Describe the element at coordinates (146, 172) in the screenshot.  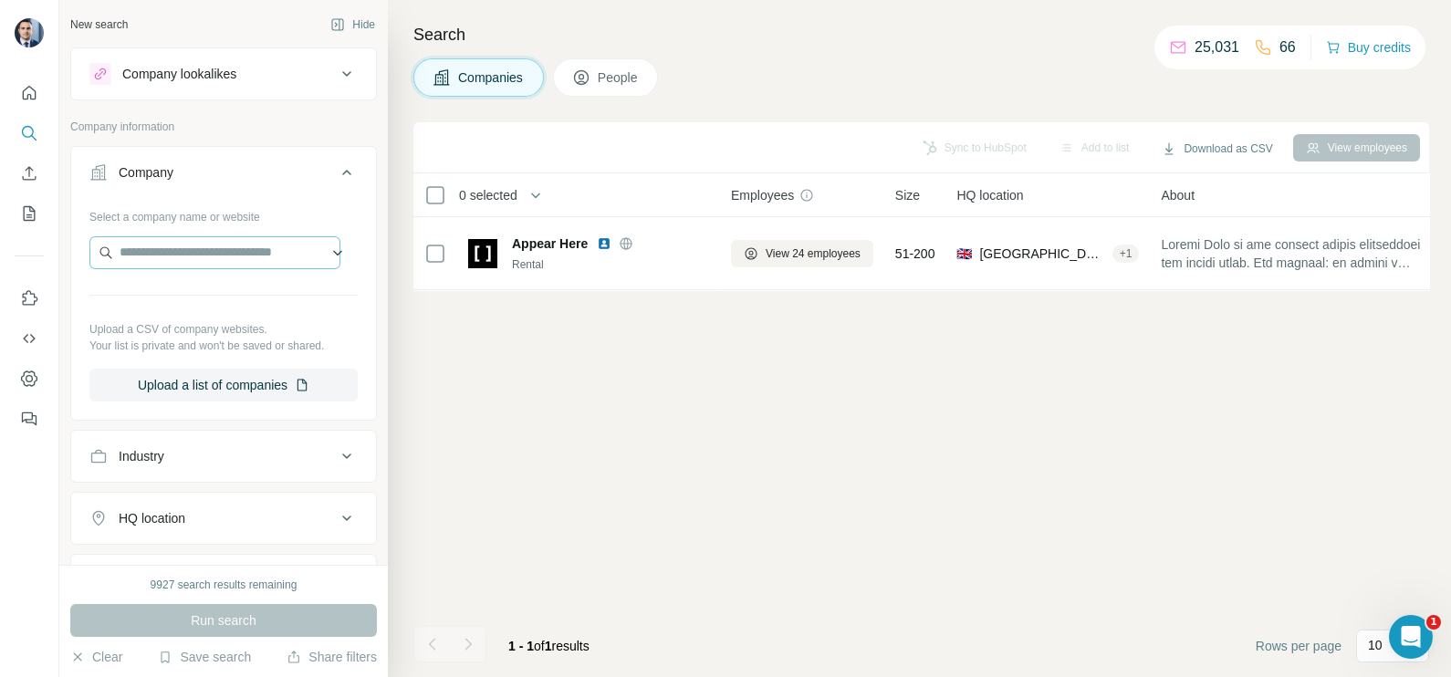
I see `div: Company` at that location.